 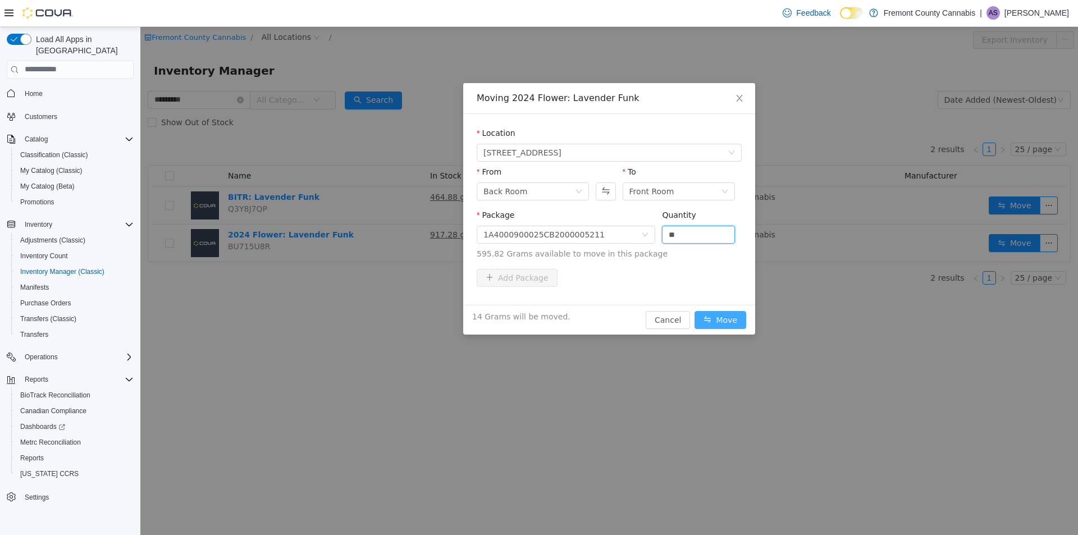 I want to click on div: Andrew Sarver, so click(x=993, y=13).